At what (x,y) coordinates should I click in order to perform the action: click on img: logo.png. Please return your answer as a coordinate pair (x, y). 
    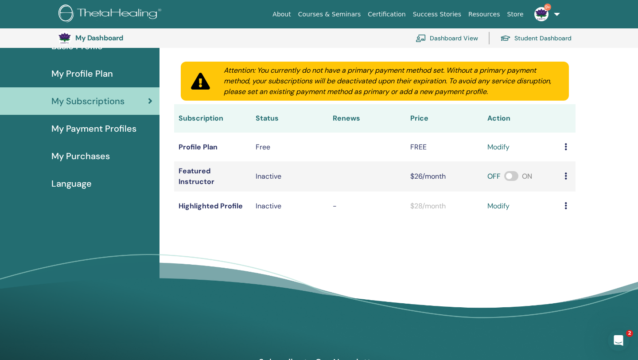
    Looking at the image, I should click on (111, 14).